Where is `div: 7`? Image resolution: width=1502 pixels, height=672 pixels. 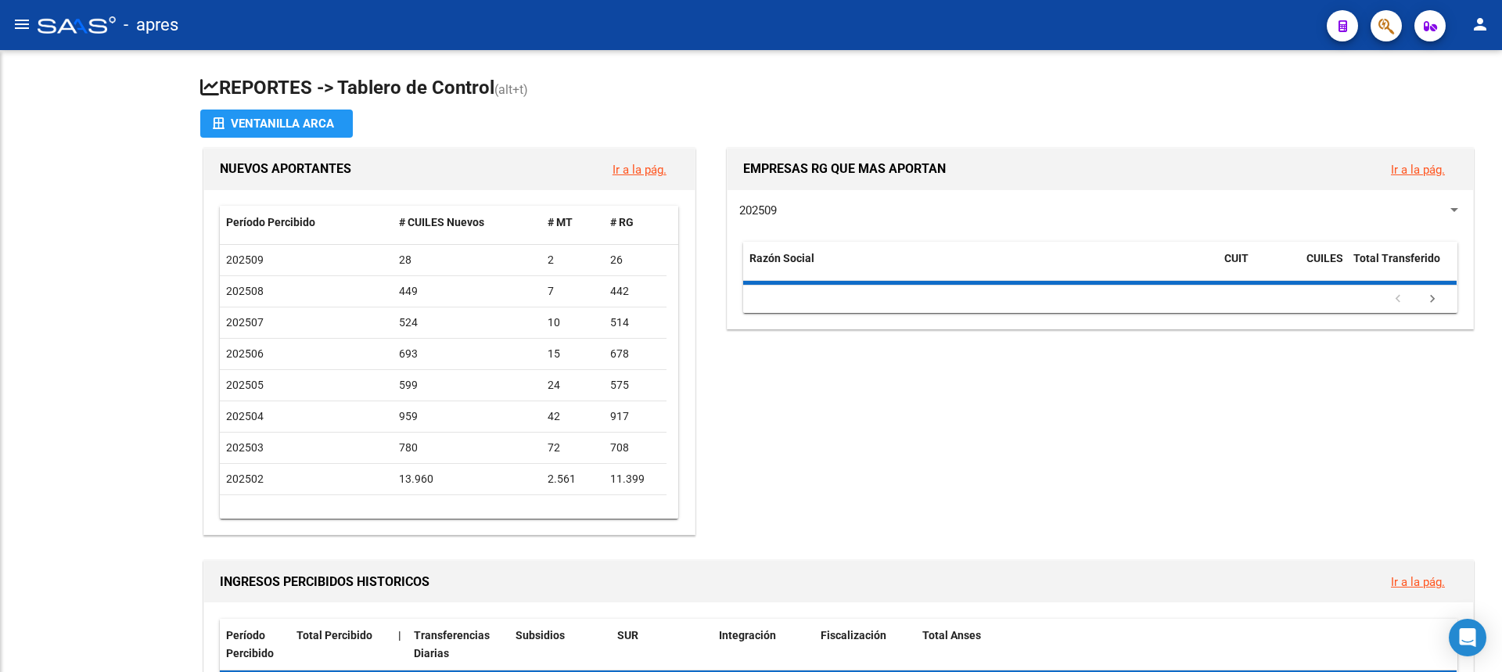
div: 7 is located at coordinates (573, 291).